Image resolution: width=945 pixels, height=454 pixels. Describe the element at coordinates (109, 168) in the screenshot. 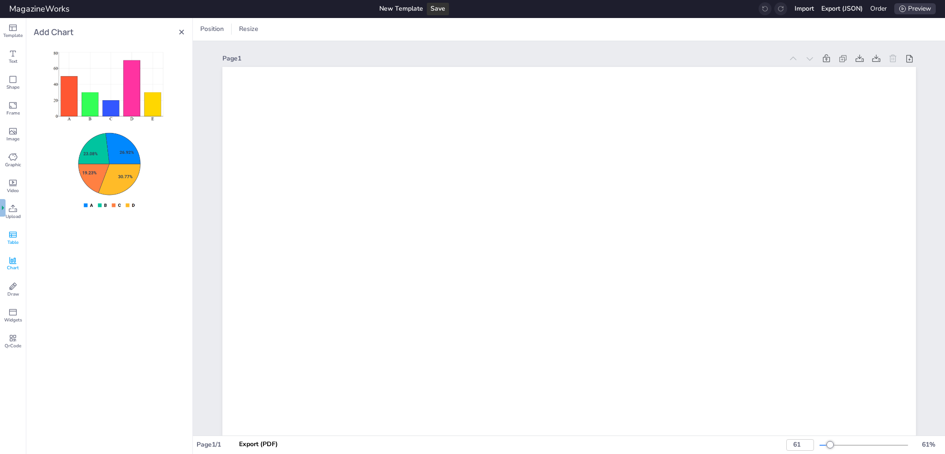

I see `img: Pie Chart` at that location.